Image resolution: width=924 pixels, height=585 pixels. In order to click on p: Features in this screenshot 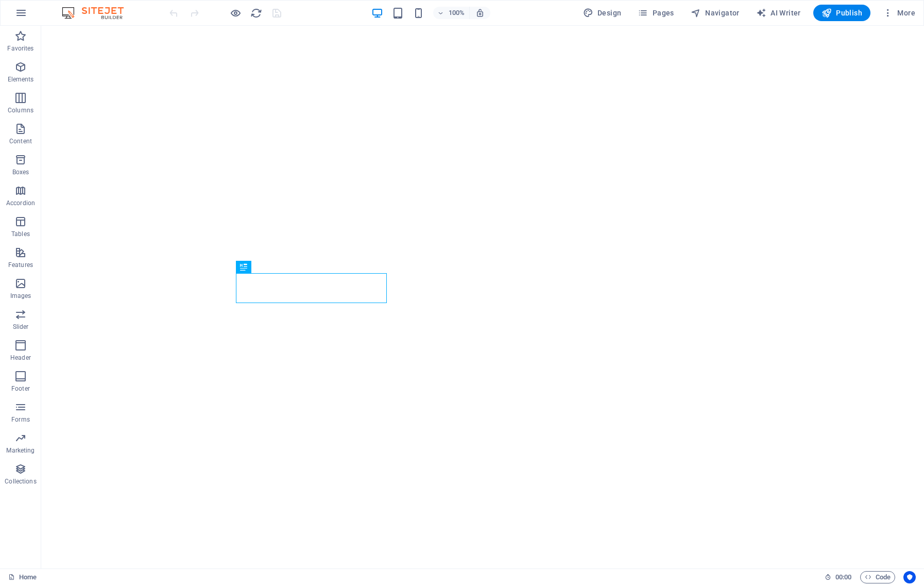, I will do `click(21, 265)`.